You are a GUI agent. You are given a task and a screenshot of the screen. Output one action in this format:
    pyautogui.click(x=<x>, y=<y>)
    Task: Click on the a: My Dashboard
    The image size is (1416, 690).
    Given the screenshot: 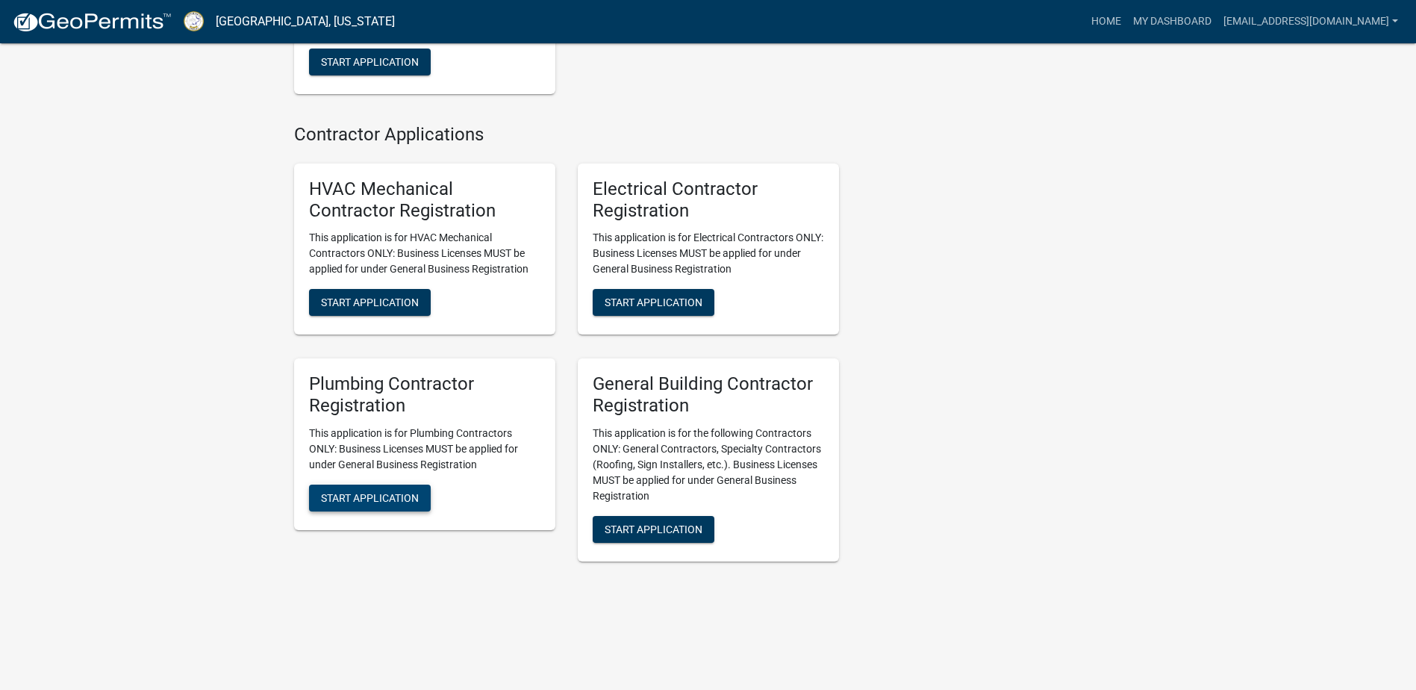 What is the action you would take?
    pyautogui.click(x=1172, y=22)
    